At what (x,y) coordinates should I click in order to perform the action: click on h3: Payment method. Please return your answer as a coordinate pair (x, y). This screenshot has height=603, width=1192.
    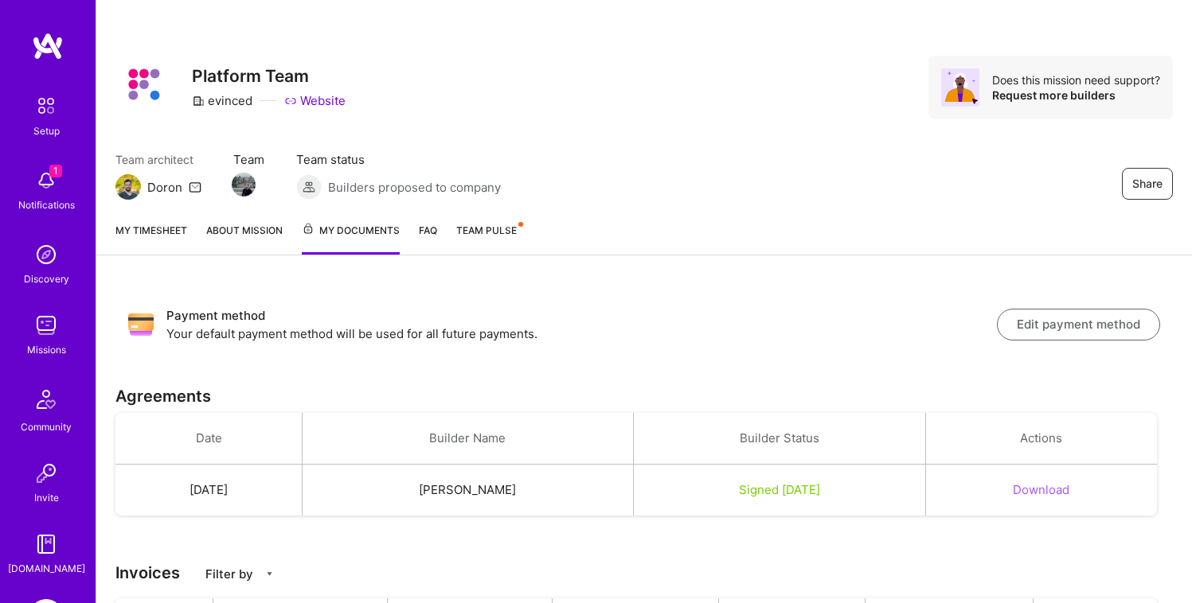
    Looking at the image, I should click on (581, 316).